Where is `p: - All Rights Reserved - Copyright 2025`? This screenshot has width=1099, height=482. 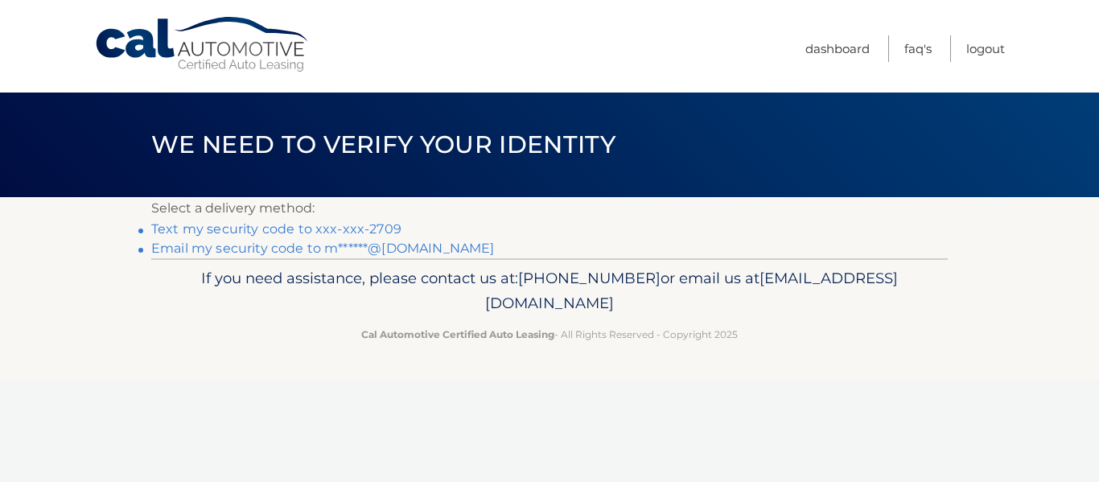 p: - All Rights Reserved - Copyright 2025 is located at coordinates (549, 334).